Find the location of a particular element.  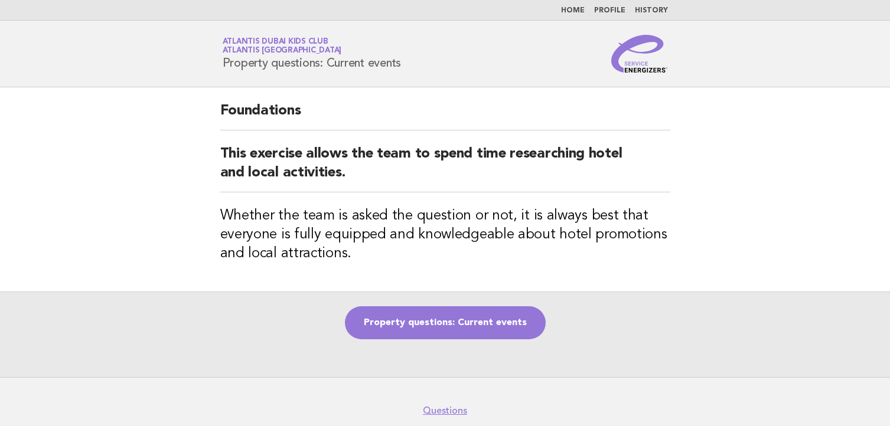

a: Questions is located at coordinates (445, 411).